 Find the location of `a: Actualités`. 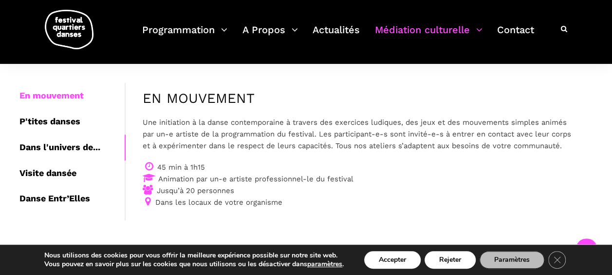

a: Actualités is located at coordinates (336, 36).